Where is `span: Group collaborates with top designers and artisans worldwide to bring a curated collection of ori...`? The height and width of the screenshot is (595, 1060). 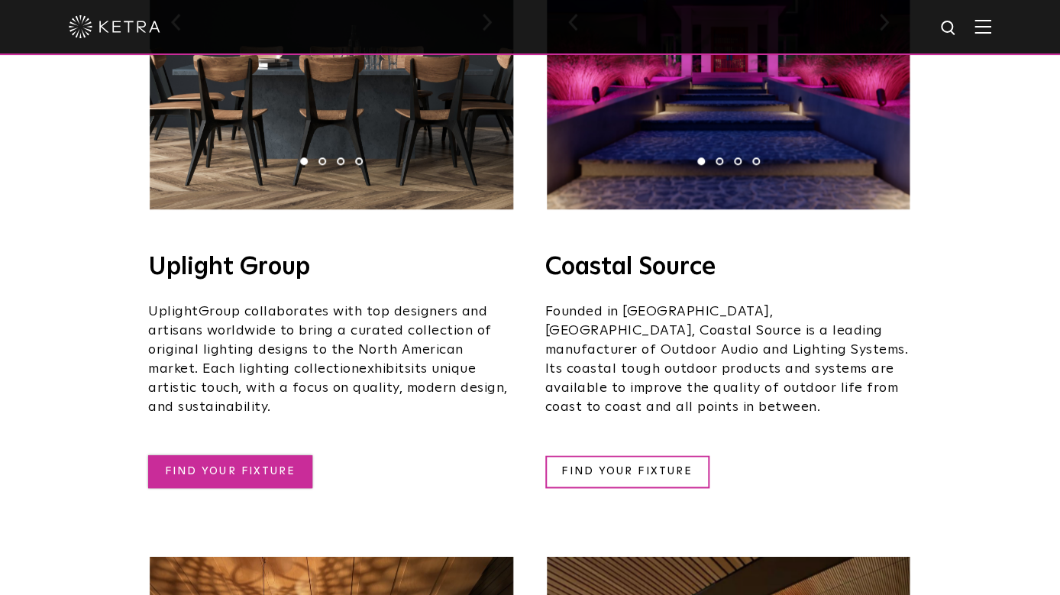
span: Group collaborates with top designers and artisans worldwide to bring a curated collection of ori... is located at coordinates (320, 340).